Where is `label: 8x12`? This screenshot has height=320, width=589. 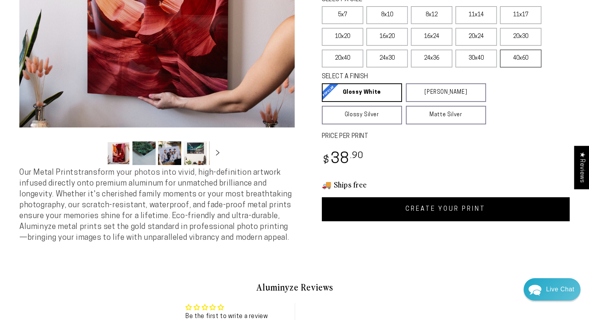
label: 8x12 is located at coordinates (431, 15).